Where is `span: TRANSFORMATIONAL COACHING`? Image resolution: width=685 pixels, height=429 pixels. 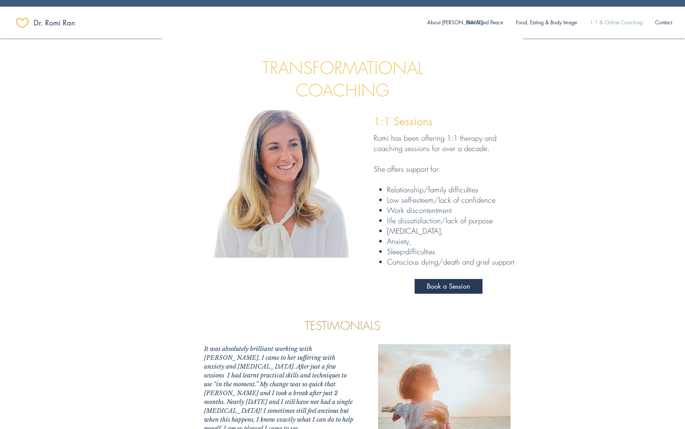
span: TRANSFORMATIONAL COACHING is located at coordinates (343, 79).